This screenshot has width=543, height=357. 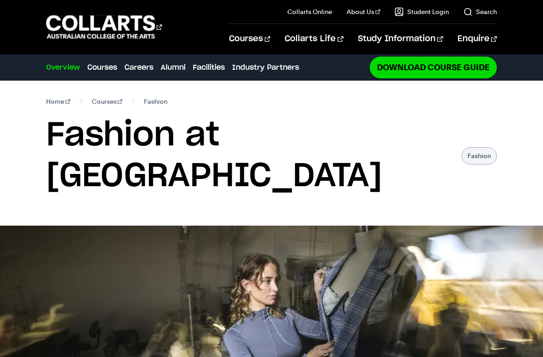 What do you see at coordinates (266, 67) in the screenshot?
I see `a: Industry Partners` at bounding box center [266, 67].